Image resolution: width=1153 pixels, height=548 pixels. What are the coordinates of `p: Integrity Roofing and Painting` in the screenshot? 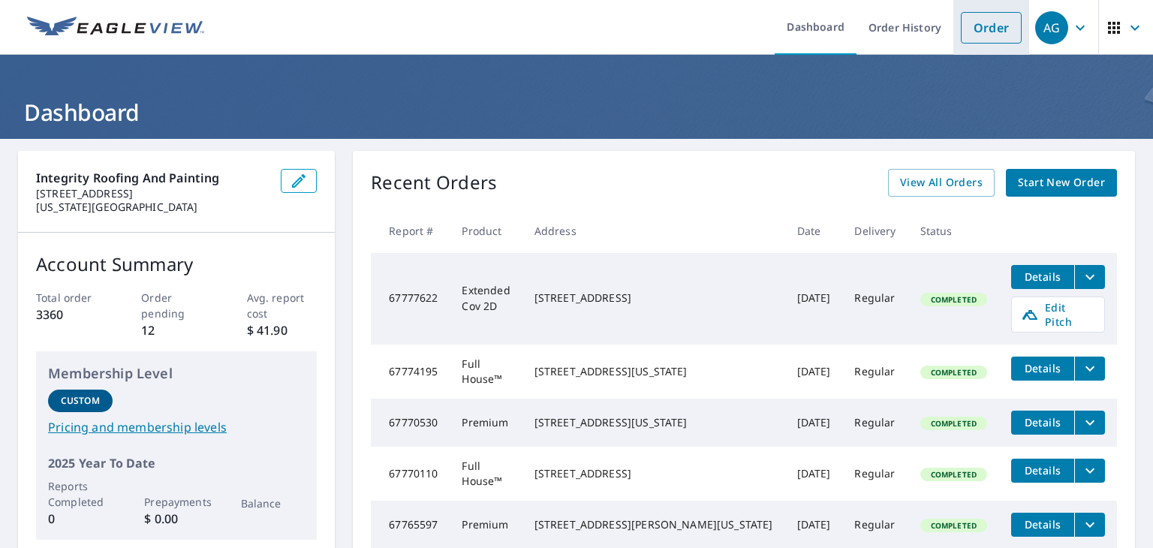 It's located at (152, 178).